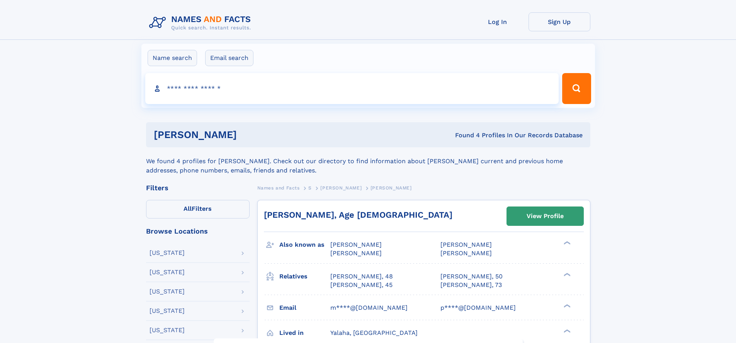  I want to click on h3: Email, so click(305, 308).